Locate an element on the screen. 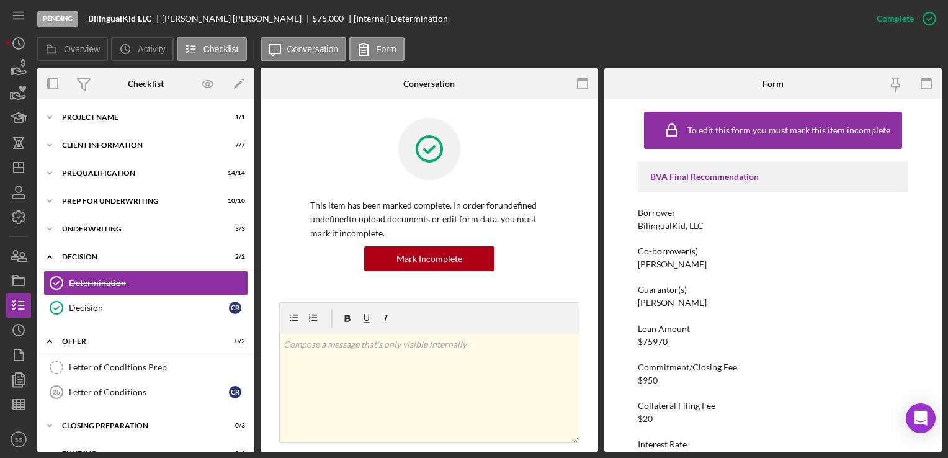 This screenshot has height=458, width=948. button: Complete is located at coordinates (903, 19).